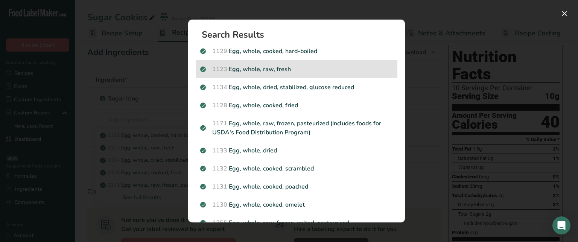 This screenshot has height=242, width=578. What do you see at coordinates (297, 105) in the screenshot?
I see `p: Egg, whole, cooked, fried` at bounding box center [297, 105].